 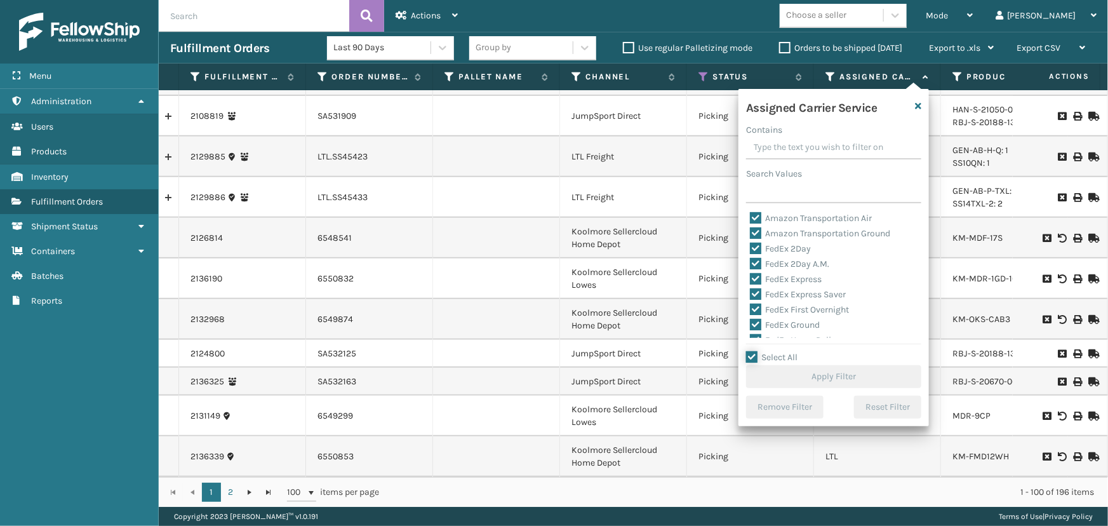 What do you see at coordinates (878, 457) in the screenshot?
I see `td: LTL` at bounding box center [878, 457].